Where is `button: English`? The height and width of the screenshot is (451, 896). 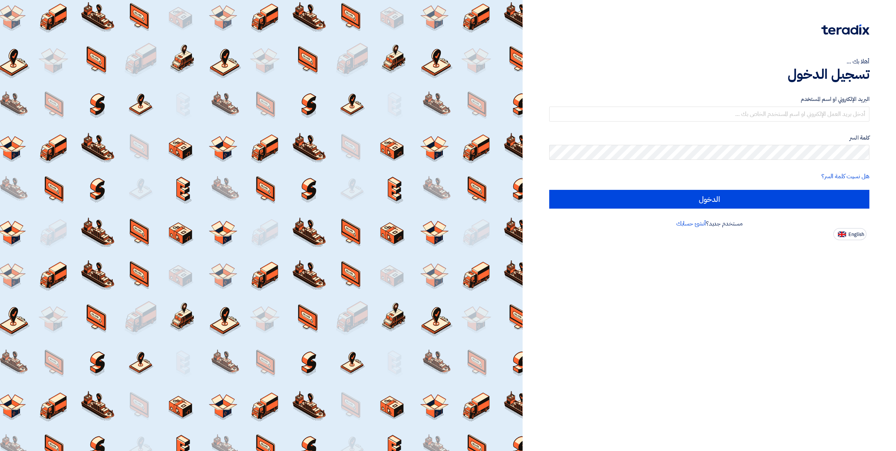
button: English is located at coordinates (850, 234).